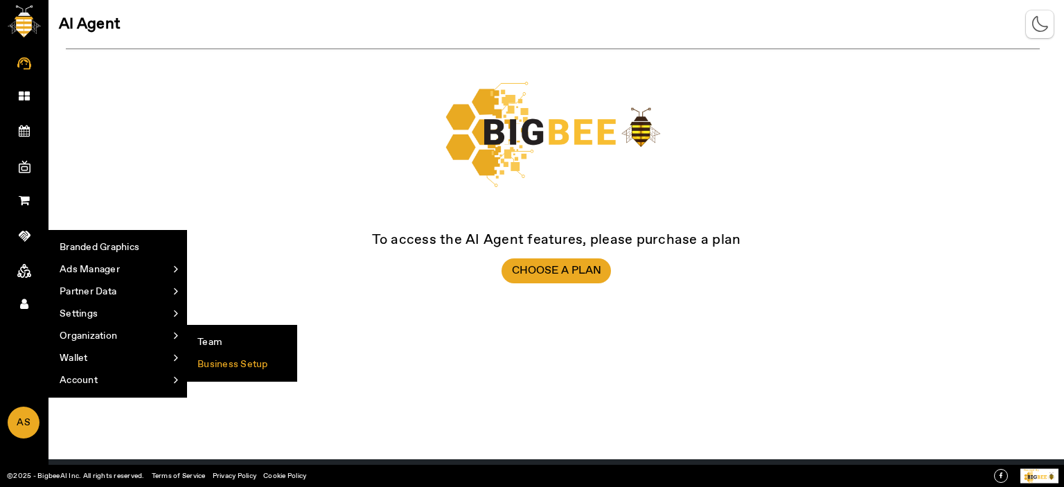 The height and width of the screenshot is (487, 1064). What do you see at coordinates (556, 271) in the screenshot?
I see `span: Choose a Plan` at bounding box center [556, 271].